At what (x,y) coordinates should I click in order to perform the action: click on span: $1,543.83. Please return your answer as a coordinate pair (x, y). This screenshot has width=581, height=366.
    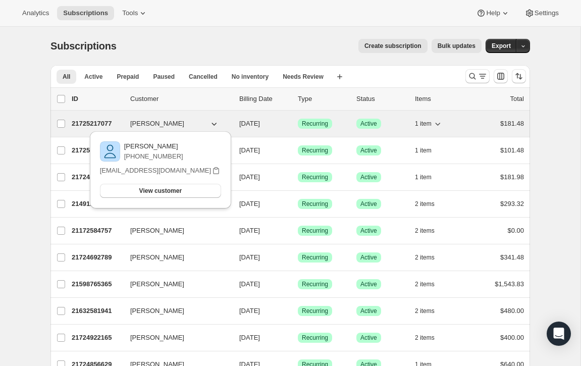
    Looking at the image, I should click on (510, 284).